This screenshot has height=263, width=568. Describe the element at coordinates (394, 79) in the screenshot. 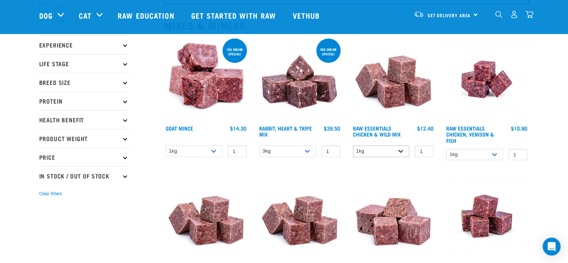

I see `img: Pile Of Cubed Chicken Wild Meat Mix` at that location.